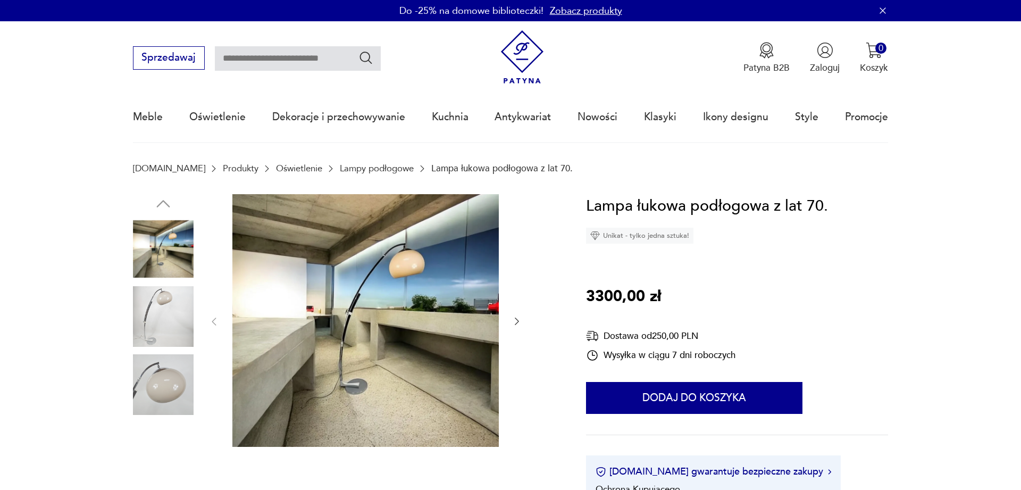 The width and height of the screenshot is (1021, 490). Describe the element at coordinates (874, 50) in the screenshot. I see `img: Ikona koszyka` at that location.